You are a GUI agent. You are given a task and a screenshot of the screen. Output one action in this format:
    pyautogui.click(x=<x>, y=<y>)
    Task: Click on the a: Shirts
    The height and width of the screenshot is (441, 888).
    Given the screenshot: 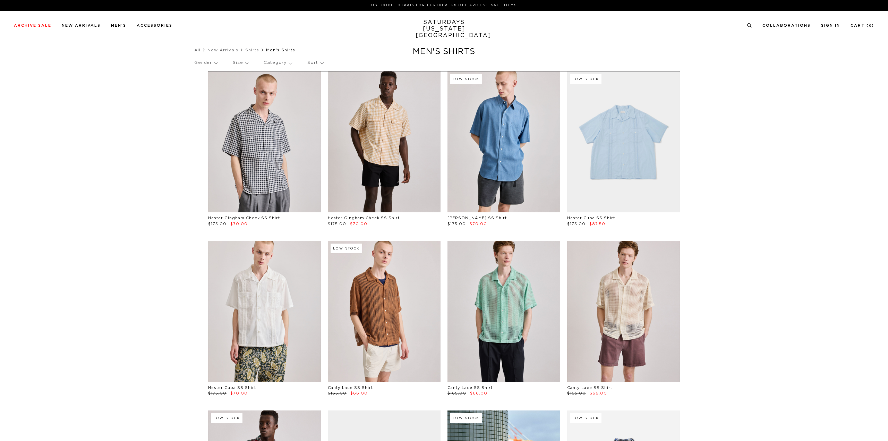 What is the action you would take?
    pyautogui.click(x=252, y=50)
    